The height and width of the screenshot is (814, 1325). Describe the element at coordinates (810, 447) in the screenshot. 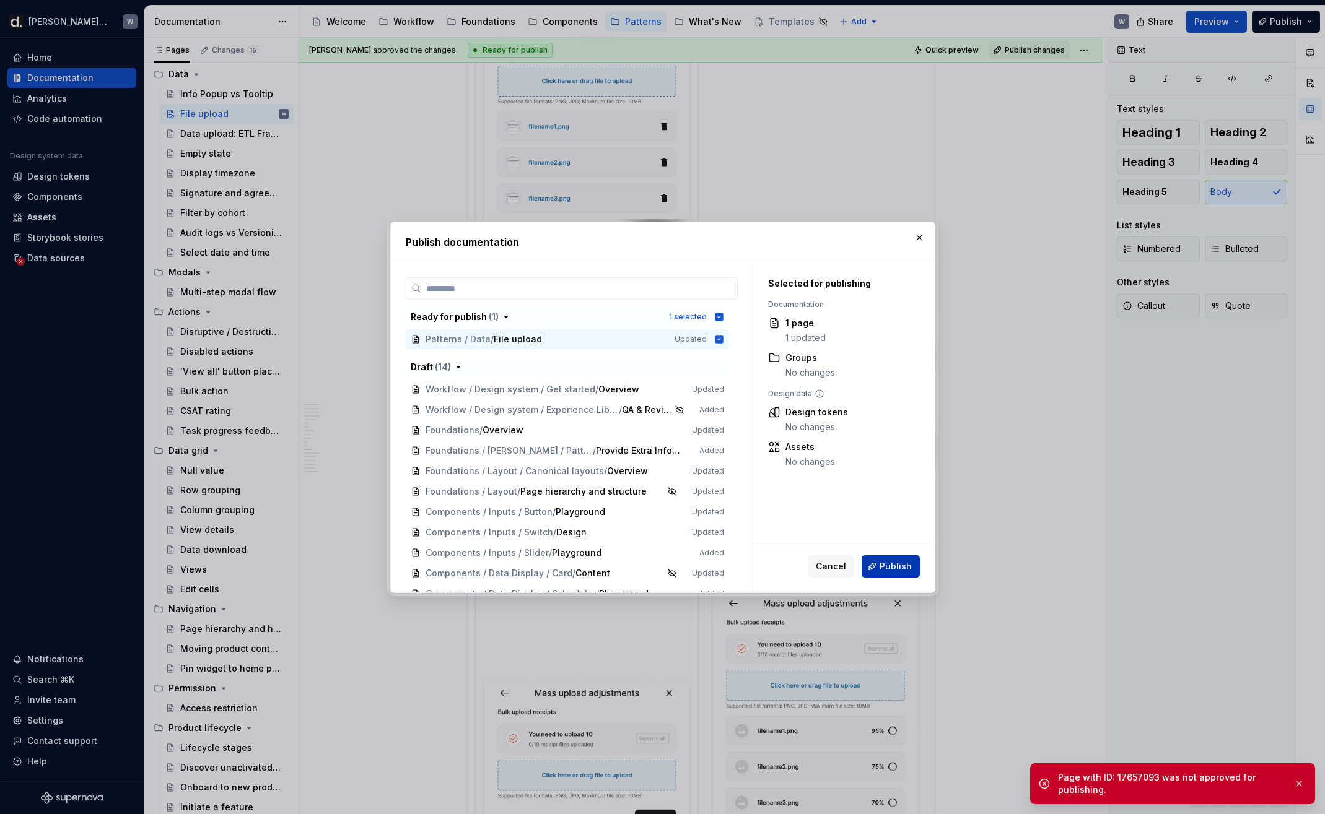

I see `div: Assets` at that location.